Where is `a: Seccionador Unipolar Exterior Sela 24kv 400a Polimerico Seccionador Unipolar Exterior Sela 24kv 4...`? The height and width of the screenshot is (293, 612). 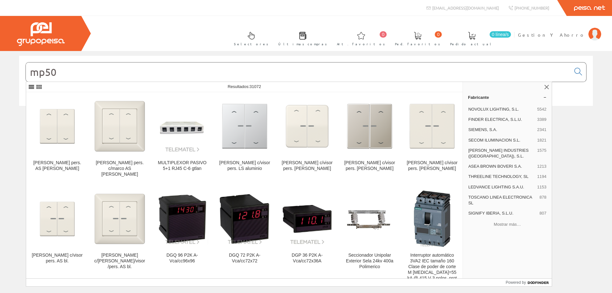 a: Seccionador Unipolar Exterior Sela 24kv 400a Polimerico Seccionador Unipolar Exterior Sela 24kv 4... is located at coordinates (370, 237).